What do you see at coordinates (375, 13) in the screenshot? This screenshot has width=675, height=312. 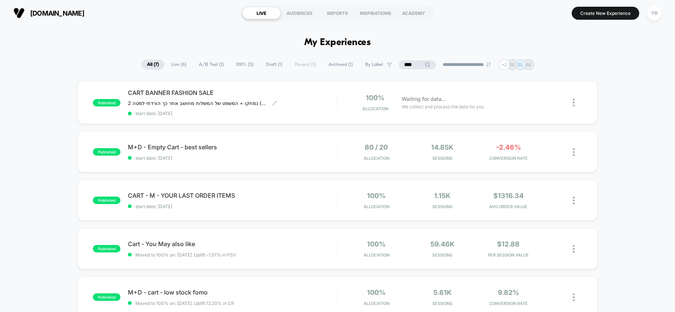 I see `div: INSPIRATIONS` at bounding box center [375, 13].